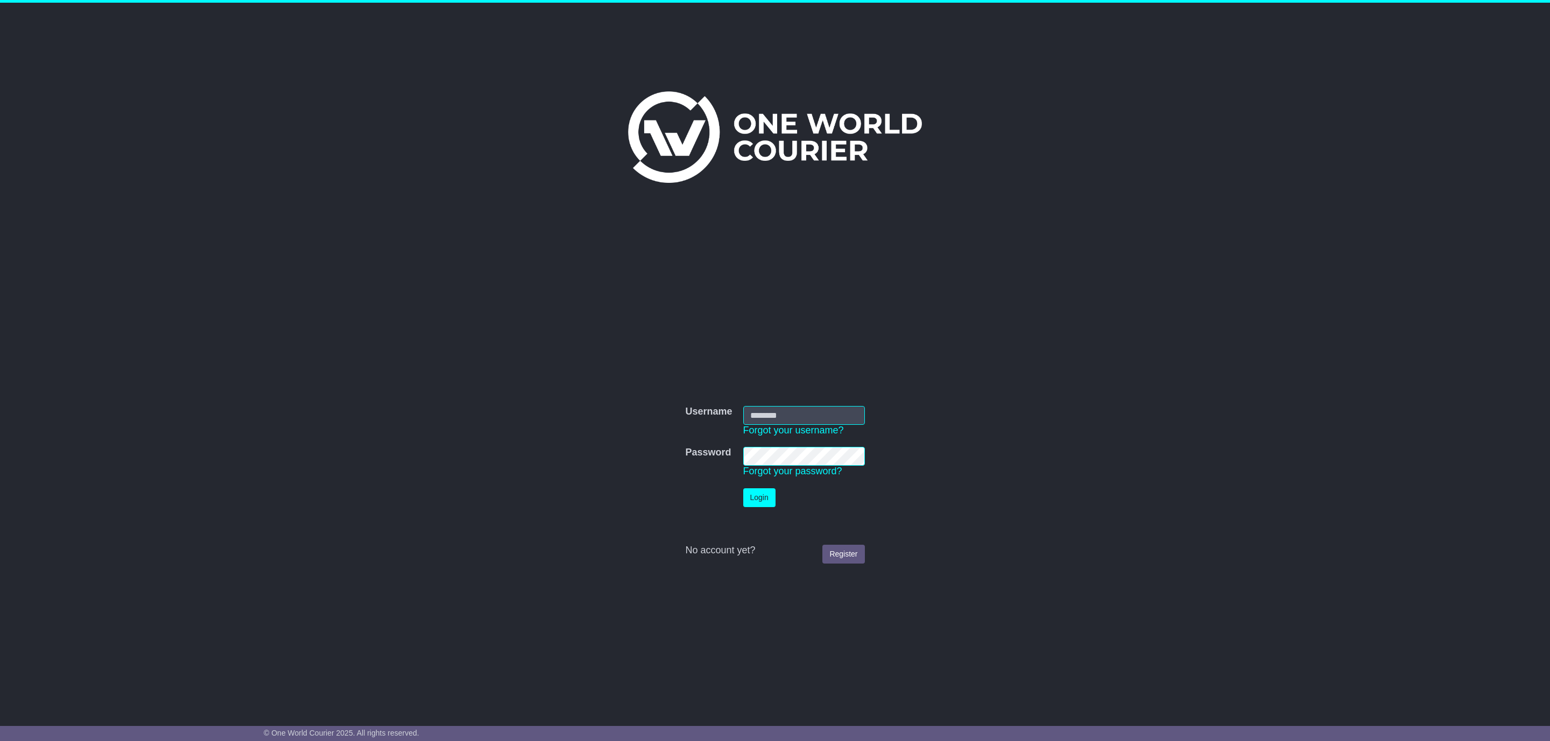 Image resolution: width=1550 pixels, height=741 pixels. I want to click on label: Password, so click(708, 453).